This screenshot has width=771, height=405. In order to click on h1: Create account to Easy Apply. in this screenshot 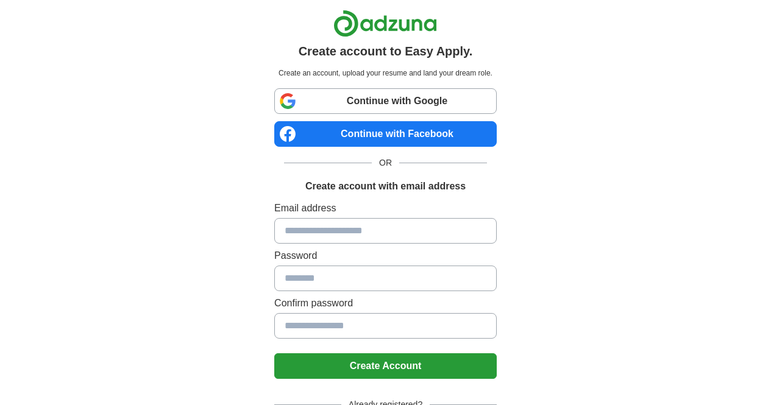, I will do `click(386, 51)`.